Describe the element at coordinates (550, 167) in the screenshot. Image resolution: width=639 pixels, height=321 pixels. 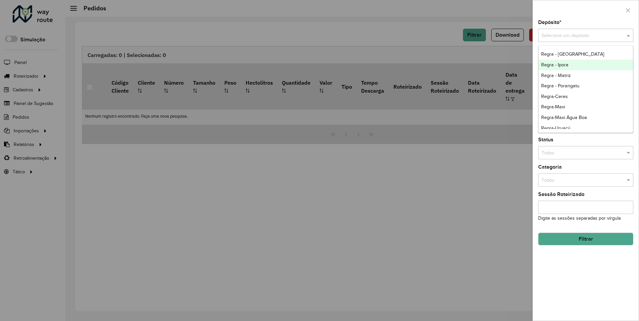
I see `label: Categoria` at that location.